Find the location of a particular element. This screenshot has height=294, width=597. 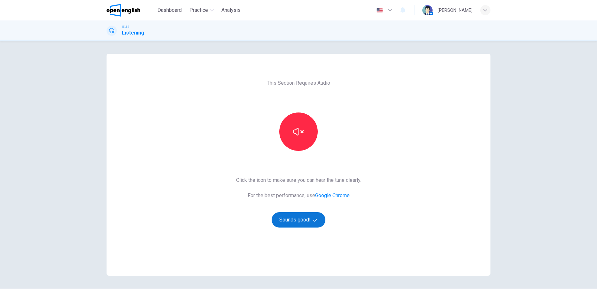

span: For the best performance, use is located at coordinates (299, 196).